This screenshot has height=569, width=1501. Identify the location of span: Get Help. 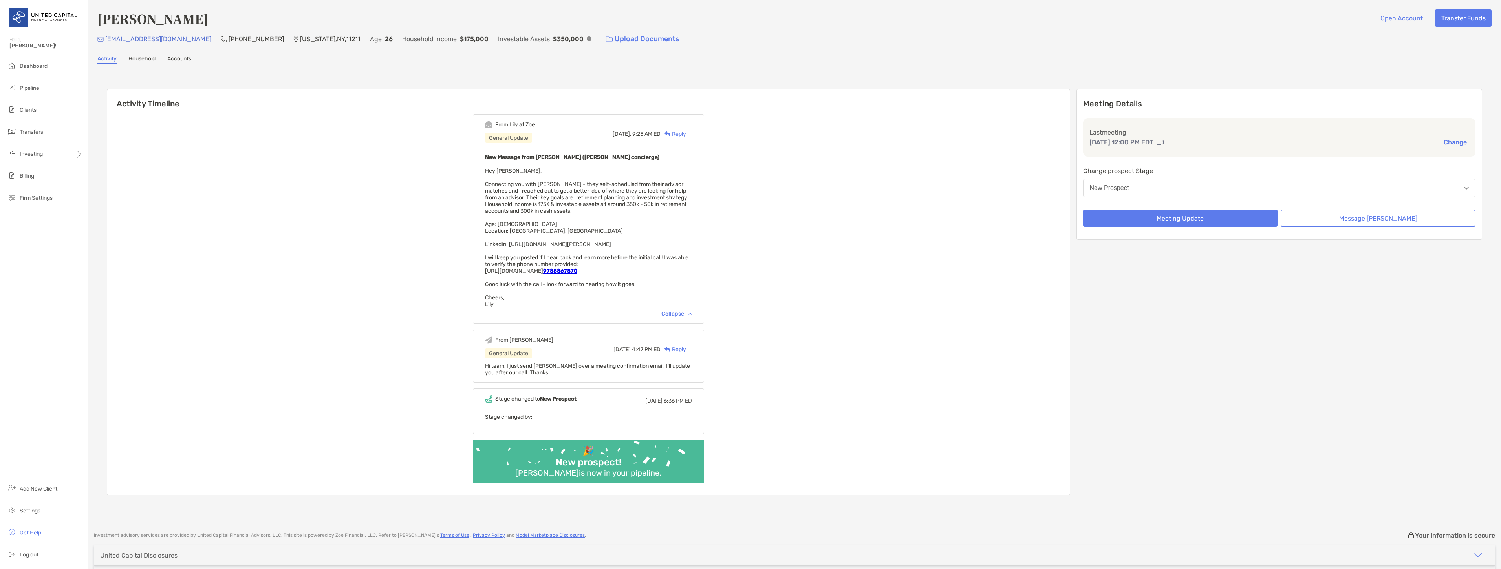
(30, 533).